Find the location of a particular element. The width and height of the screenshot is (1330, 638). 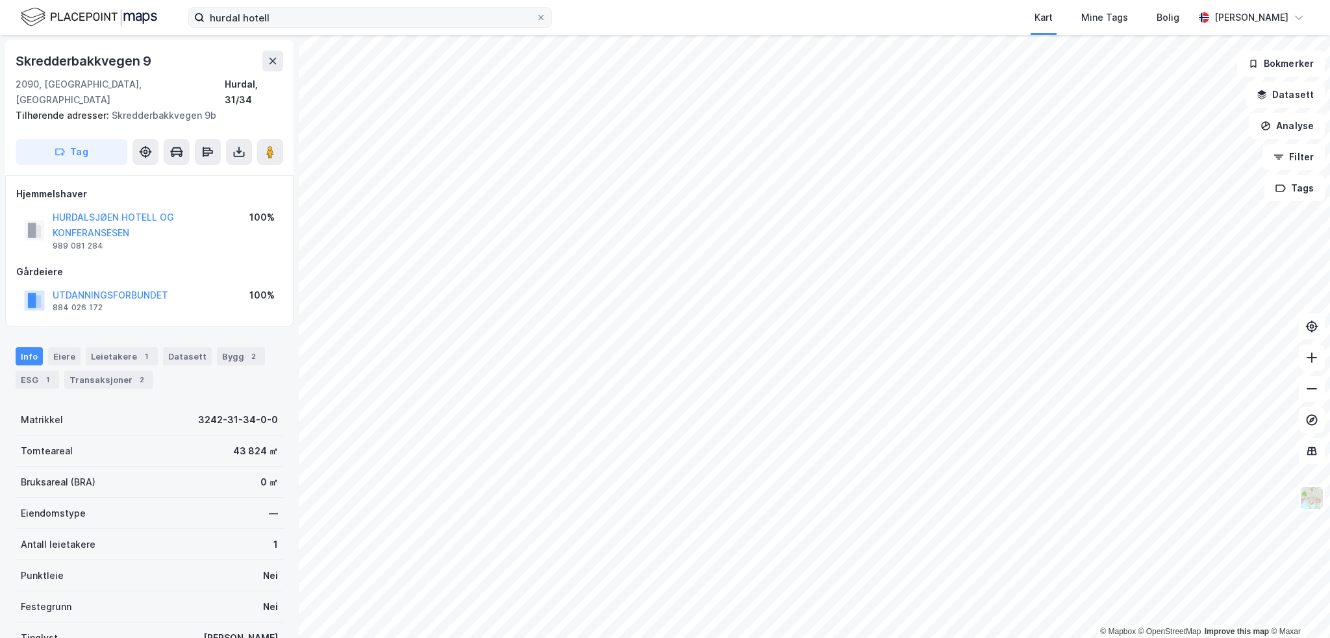

input: Søk på adresse, matrikkel, gårdeiere, leietakere eller personer is located at coordinates (370, 18).